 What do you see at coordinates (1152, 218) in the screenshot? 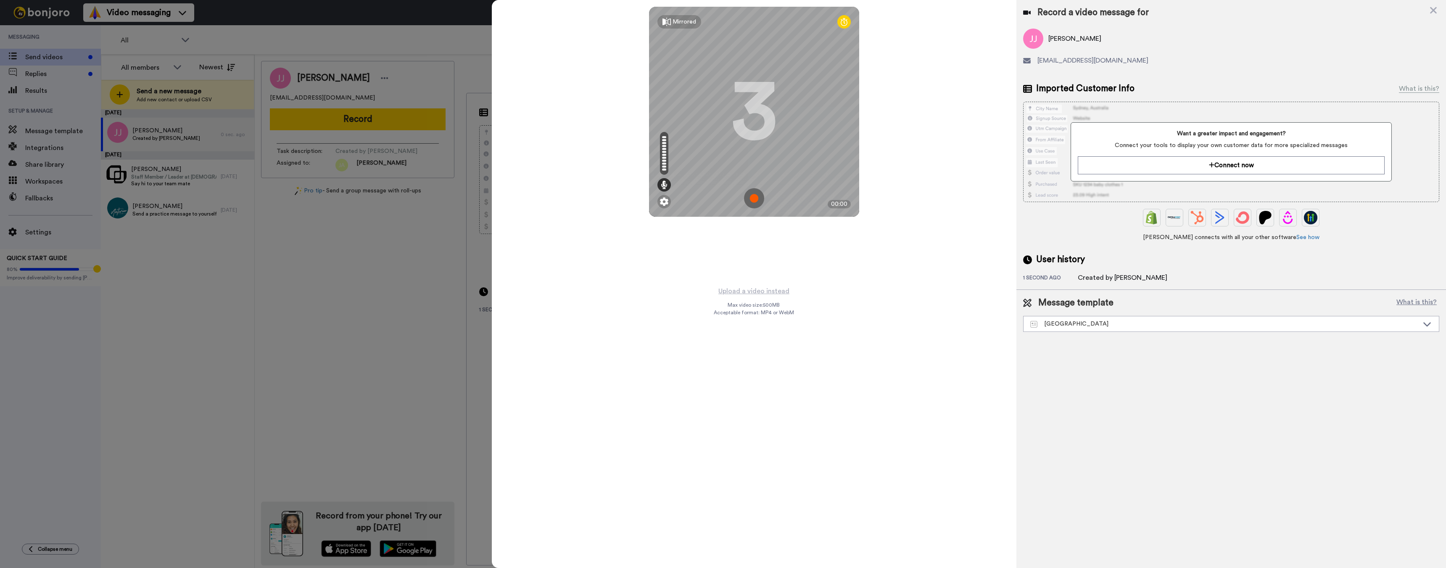
I see `img: Shopify` at bounding box center [1152, 218].